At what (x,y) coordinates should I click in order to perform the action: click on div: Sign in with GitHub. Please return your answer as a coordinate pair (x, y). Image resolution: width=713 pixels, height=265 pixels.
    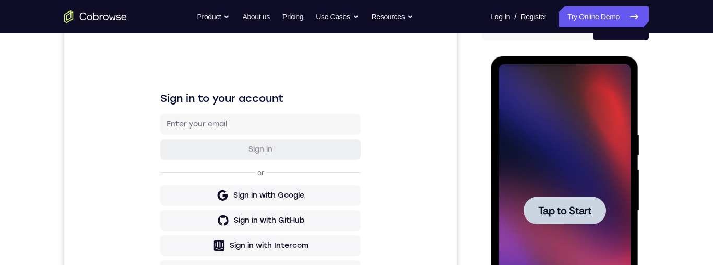
    Looking at the image, I should click on (205, 201).